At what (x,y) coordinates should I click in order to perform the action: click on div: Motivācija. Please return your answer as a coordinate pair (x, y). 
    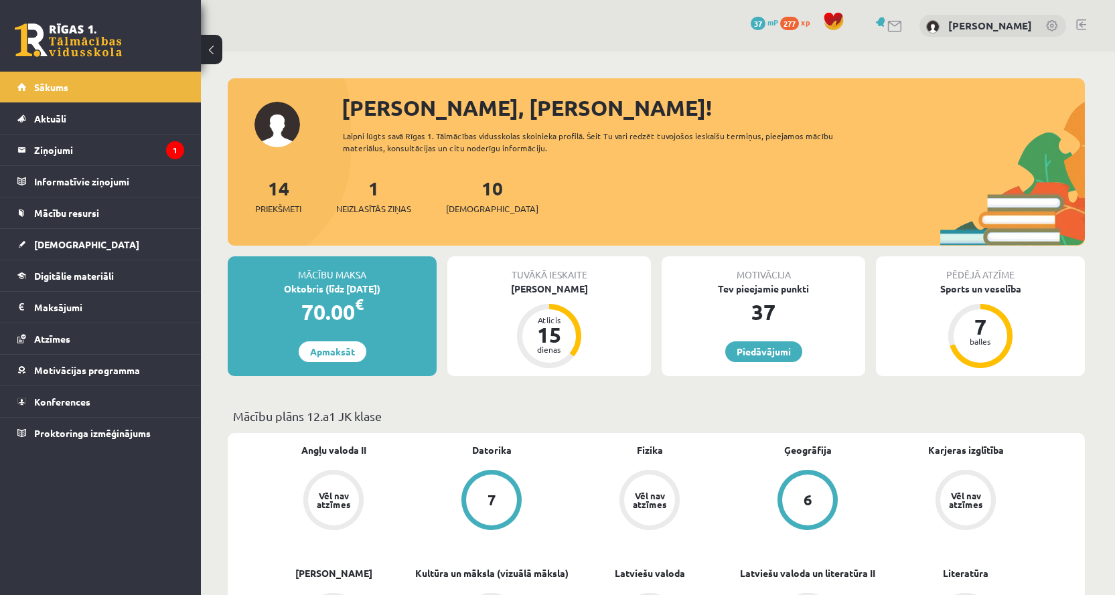
    Looking at the image, I should click on (763, 269).